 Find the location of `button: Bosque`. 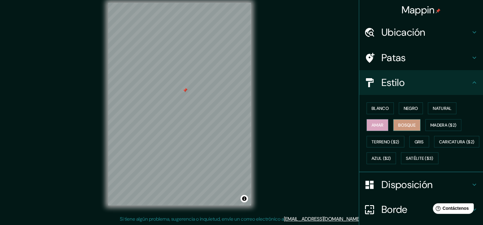

button: Bosque is located at coordinates (407, 125).